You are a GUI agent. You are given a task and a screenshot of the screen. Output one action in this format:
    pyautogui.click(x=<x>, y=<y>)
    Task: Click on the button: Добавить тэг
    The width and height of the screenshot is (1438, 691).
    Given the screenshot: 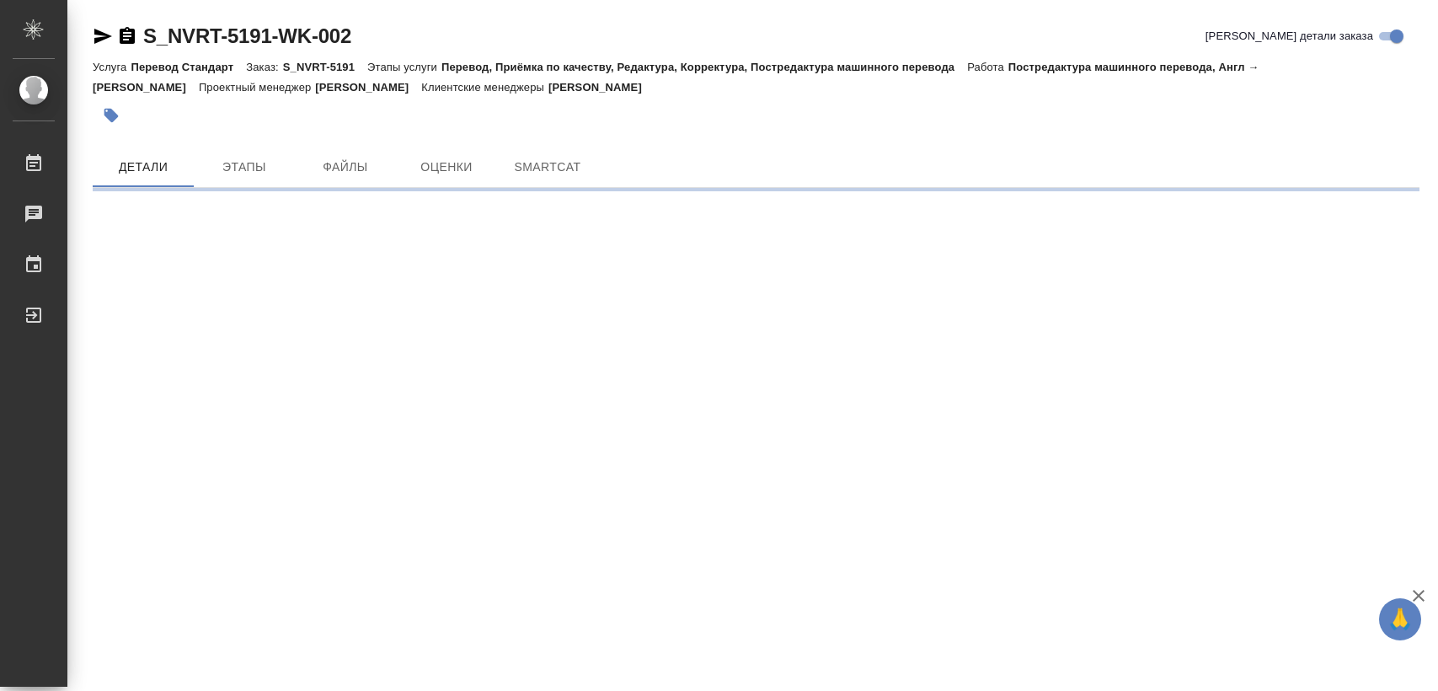 What is the action you would take?
    pyautogui.click(x=111, y=115)
    